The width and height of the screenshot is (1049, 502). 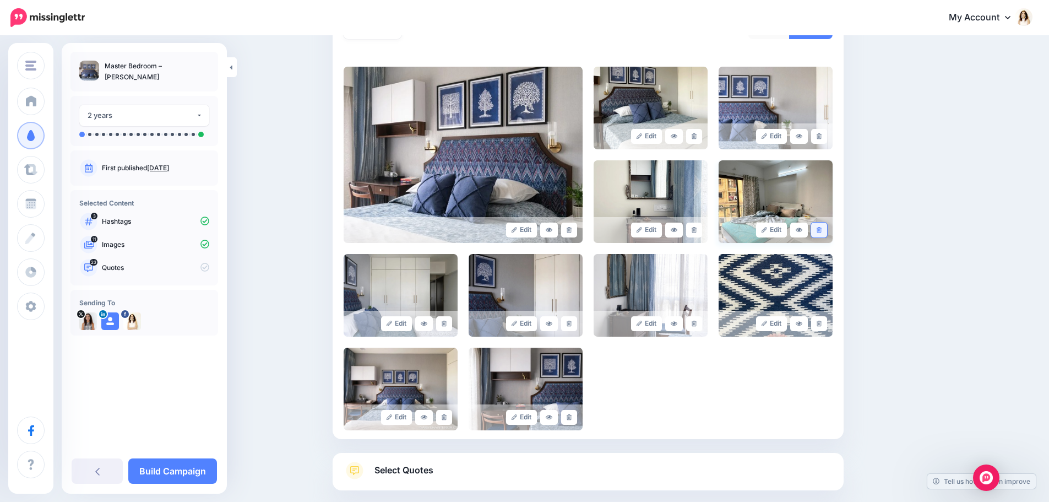 I want to click on img: user_default_image.png, so click(x=110, y=321).